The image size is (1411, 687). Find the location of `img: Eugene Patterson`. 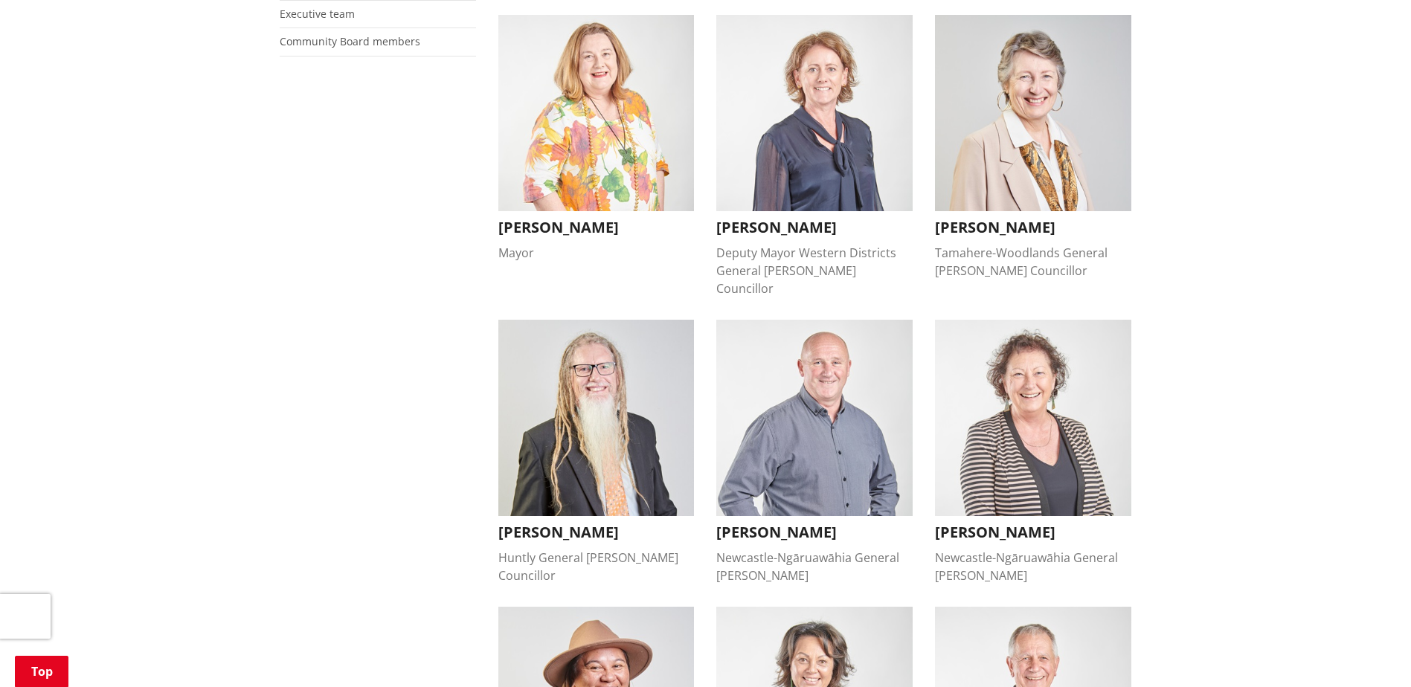

img: Eugene Patterson is located at coordinates (814, 418).